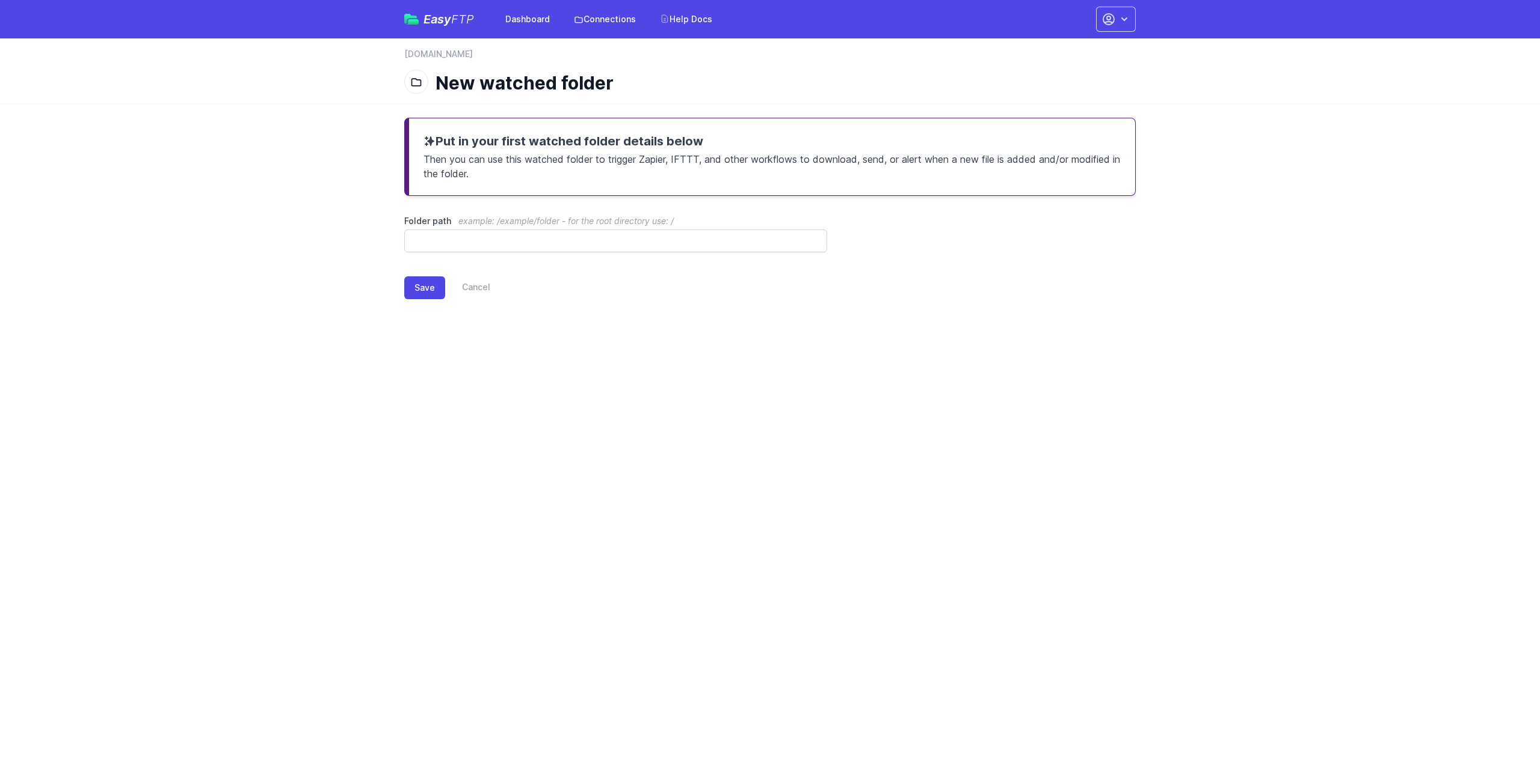 The width and height of the screenshot is (1540, 784). Describe the element at coordinates (780, 83) in the screenshot. I see `h1: New watched folder` at that location.